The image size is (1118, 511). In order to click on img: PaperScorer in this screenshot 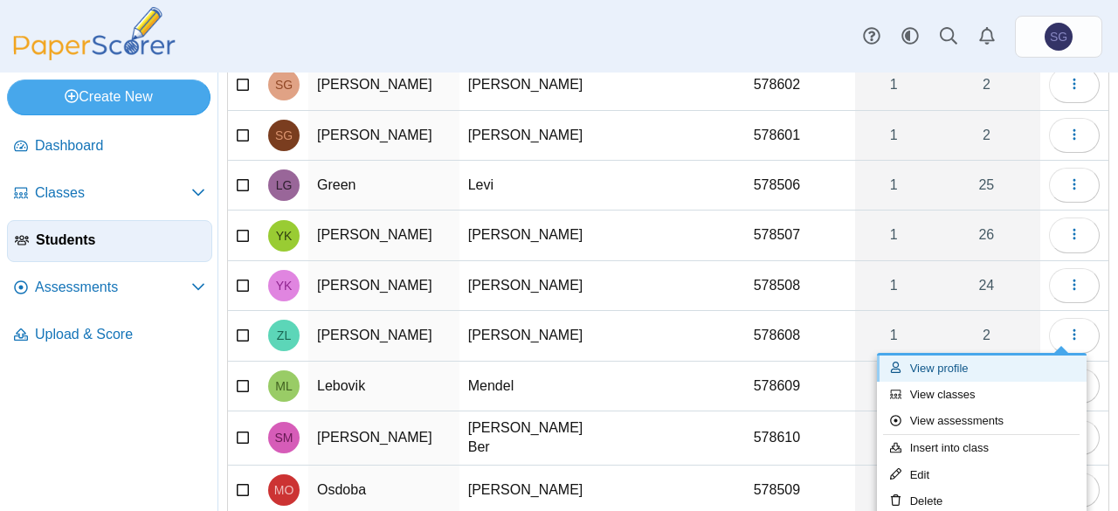, I will do `click(94, 33)`.